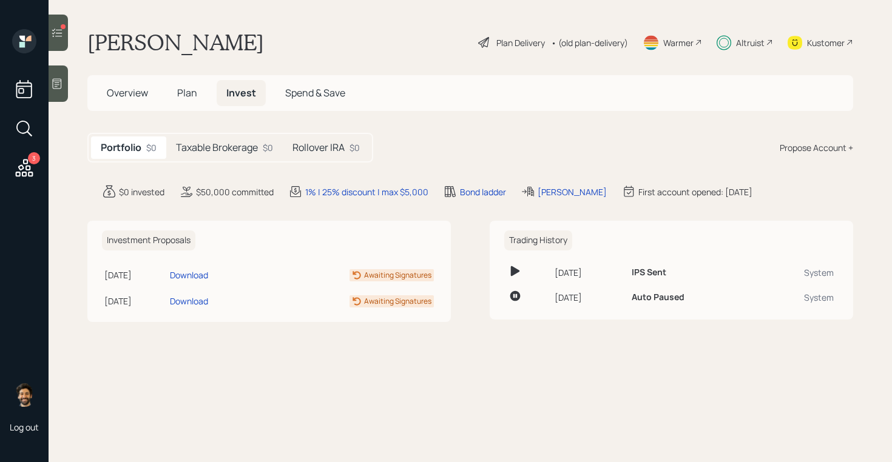 The width and height of the screenshot is (892, 462). What do you see at coordinates (826, 42) in the screenshot?
I see `div: Kustomer` at bounding box center [826, 42].